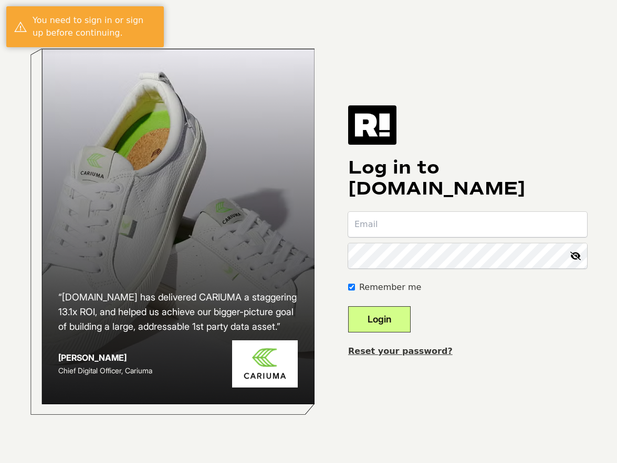  What do you see at coordinates (94, 27) in the screenshot?
I see `div: You need to sign in or sign up before continuing.` at bounding box center [94, 27].